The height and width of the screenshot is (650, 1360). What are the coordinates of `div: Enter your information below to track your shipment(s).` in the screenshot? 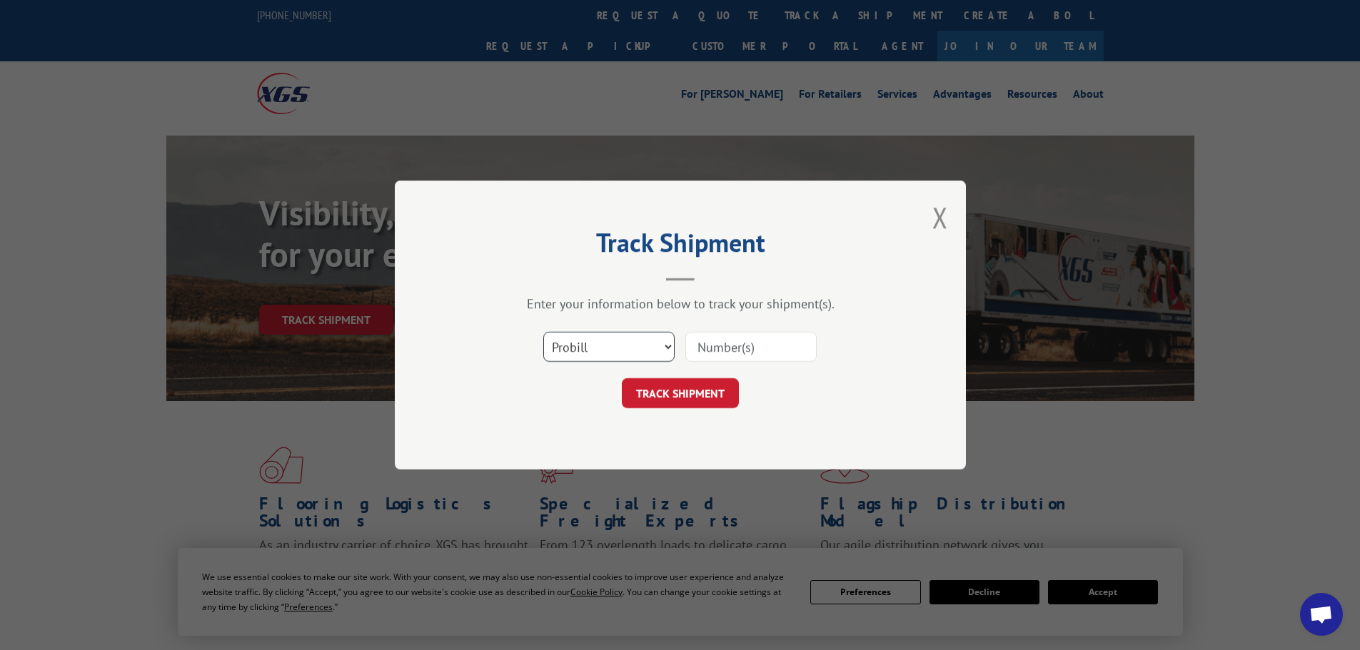 It's located at (680, 303).